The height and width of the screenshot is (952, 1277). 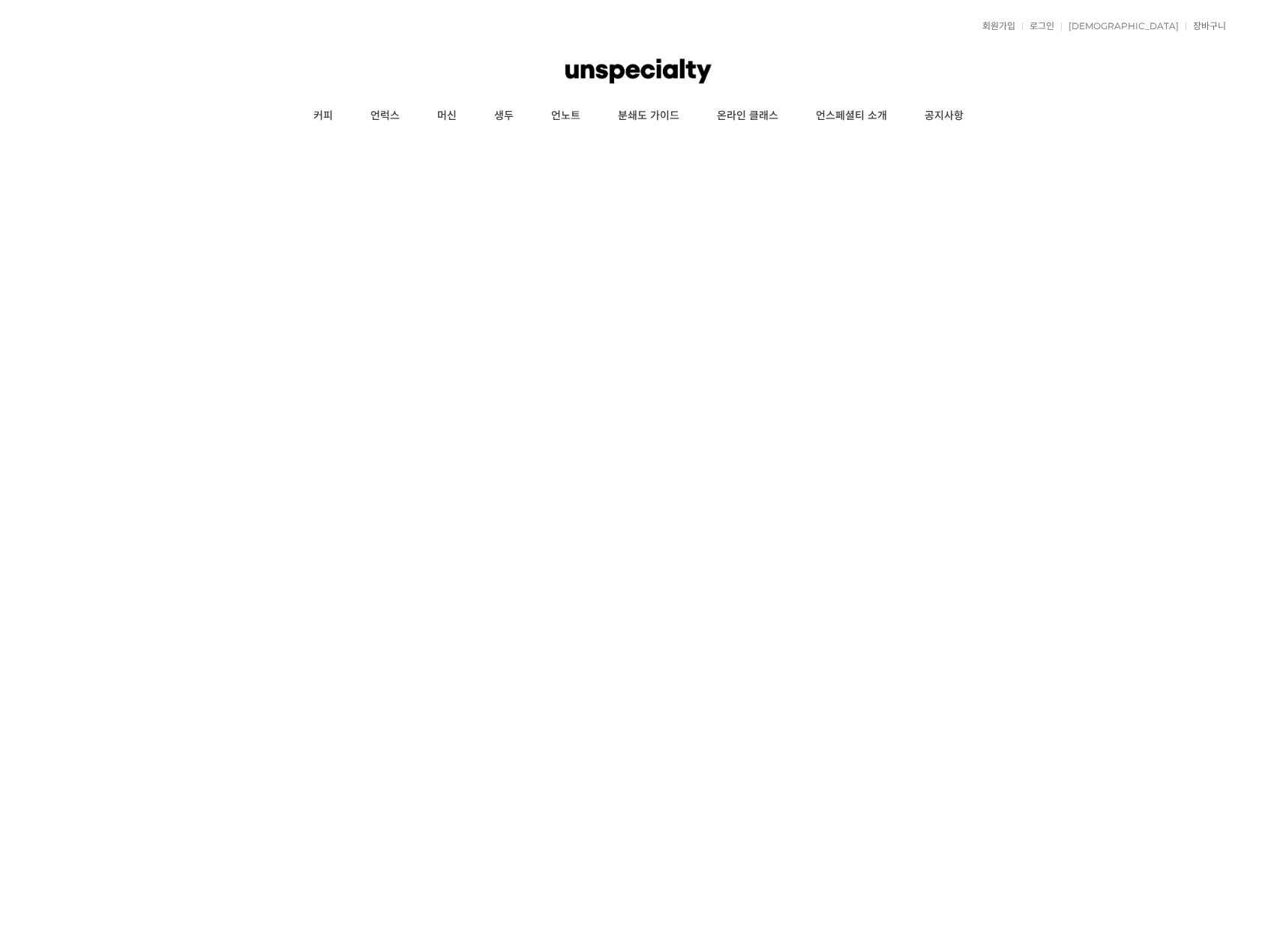 What do you see at coordinates (1206, 27) in the screenshot?
I see `a: 장바구니` at bounding box center [1206, 27].